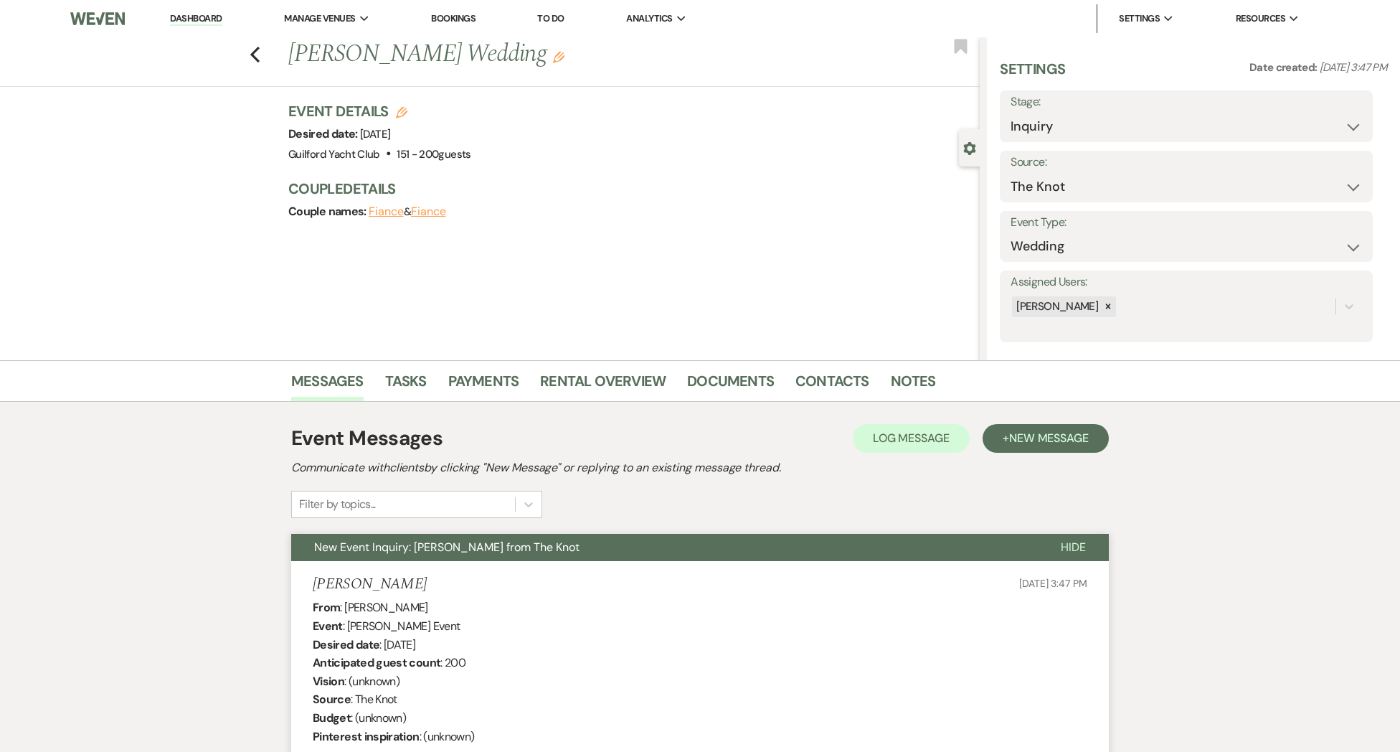  I want to click on span: Analytics, so click(649, 19).